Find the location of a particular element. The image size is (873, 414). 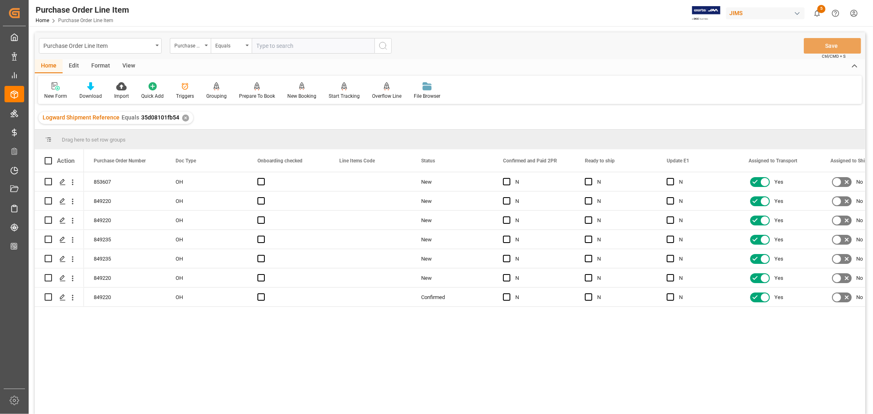

div: JIMS is located at coordinates (765, 13).